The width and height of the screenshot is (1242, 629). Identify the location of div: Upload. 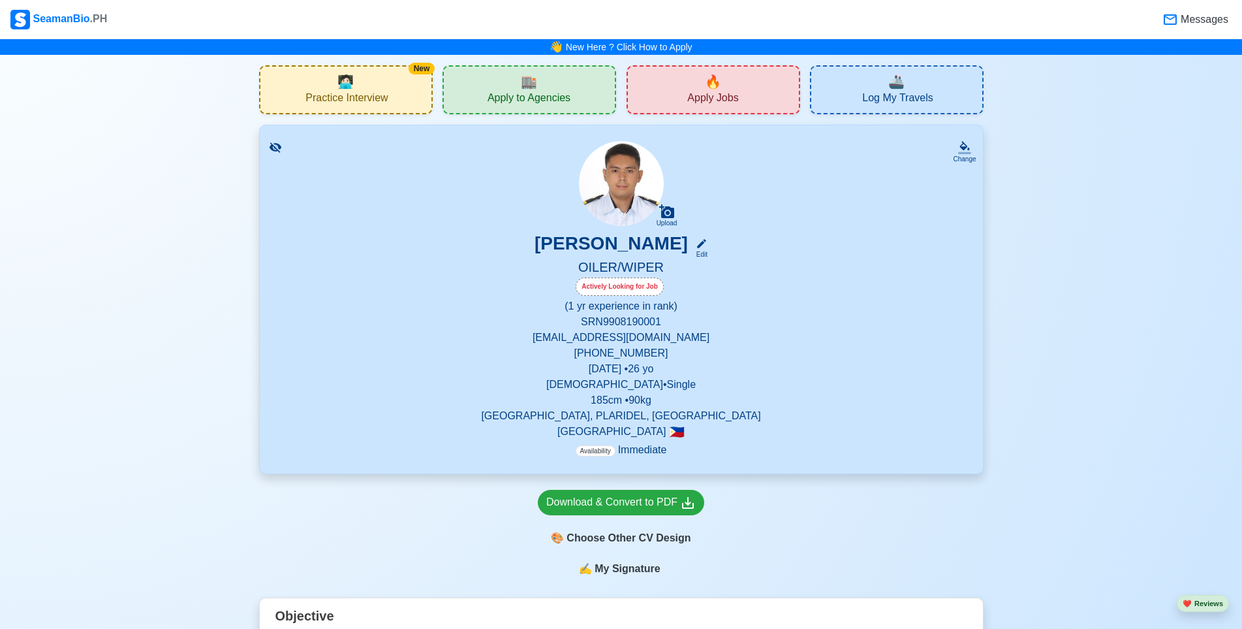
(667, 223).